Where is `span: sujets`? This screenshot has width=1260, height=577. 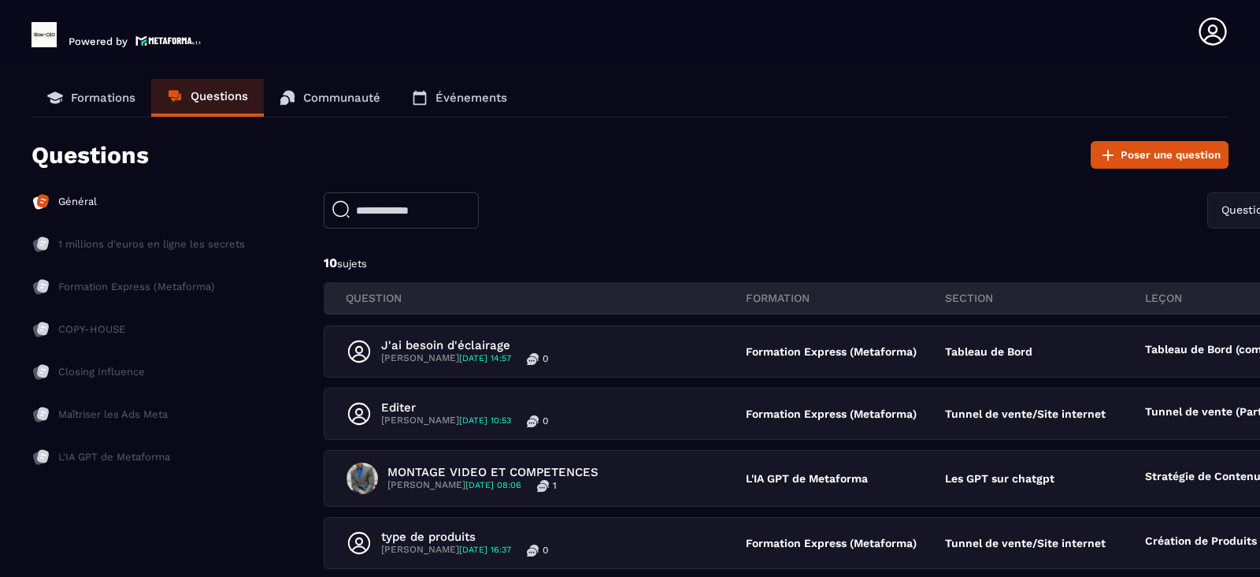
span: sujets is located at coordinates (352, 263).